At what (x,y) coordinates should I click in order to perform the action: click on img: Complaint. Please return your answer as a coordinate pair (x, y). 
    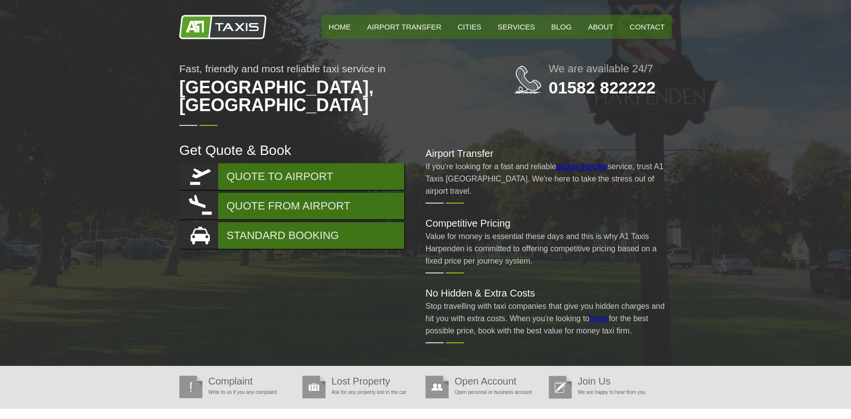
    Looking at the image, I should click on (191, 387).